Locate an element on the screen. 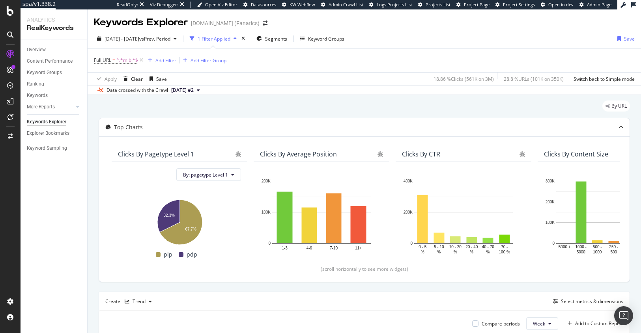 The width and height of the screenshot is (641, 333). div: legacy label is located at coordinates (616, 106).